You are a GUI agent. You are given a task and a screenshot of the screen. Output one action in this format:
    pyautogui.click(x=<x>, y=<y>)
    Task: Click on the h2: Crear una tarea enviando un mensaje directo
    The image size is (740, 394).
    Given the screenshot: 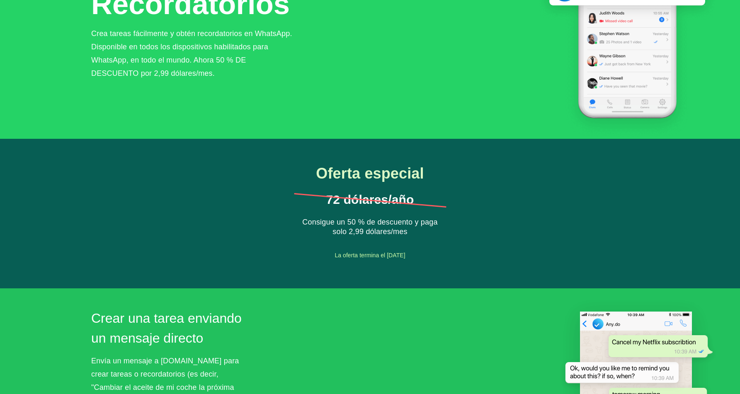 What is the action you would take?
    pyautogui.click(x=168, y=328)
    